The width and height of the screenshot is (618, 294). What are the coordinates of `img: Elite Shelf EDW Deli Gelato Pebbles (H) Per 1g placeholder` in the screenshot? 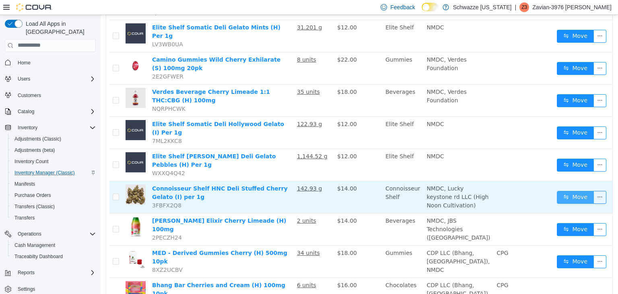 It's located at (35, 147).